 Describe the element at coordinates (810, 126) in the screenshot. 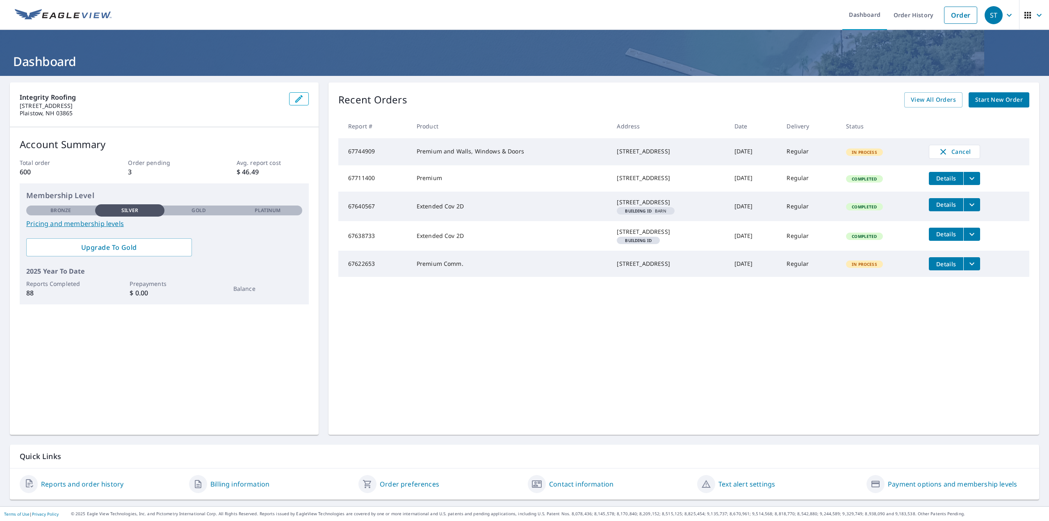

I see `th: Delivery` at that location.